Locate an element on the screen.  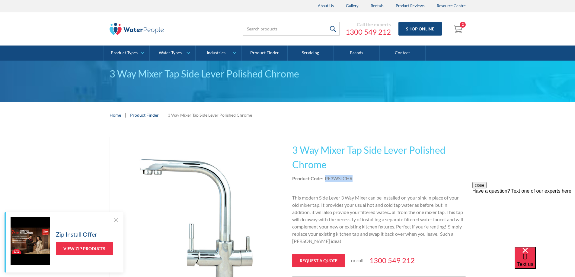
div: 2 is located at coordinates (463, 25).